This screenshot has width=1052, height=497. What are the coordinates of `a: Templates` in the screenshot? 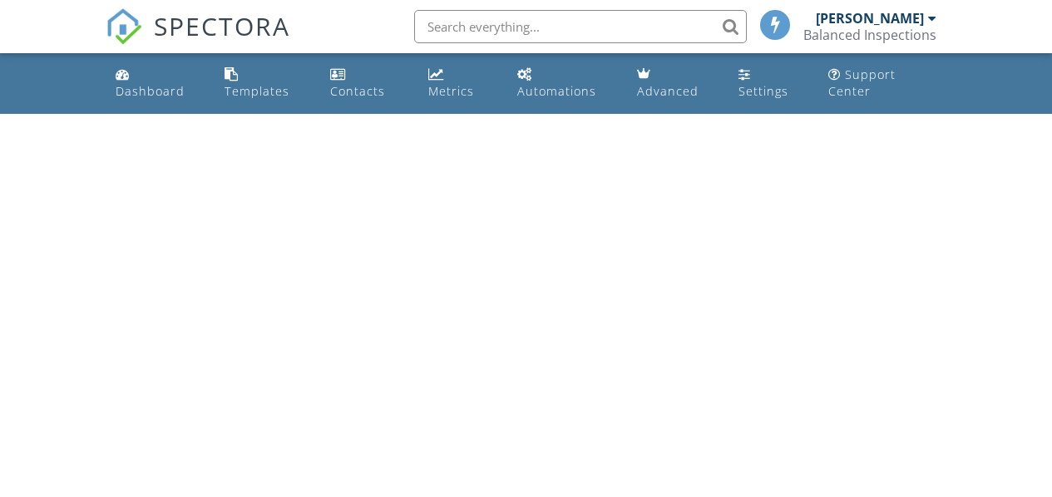 It's located at (264, 83).